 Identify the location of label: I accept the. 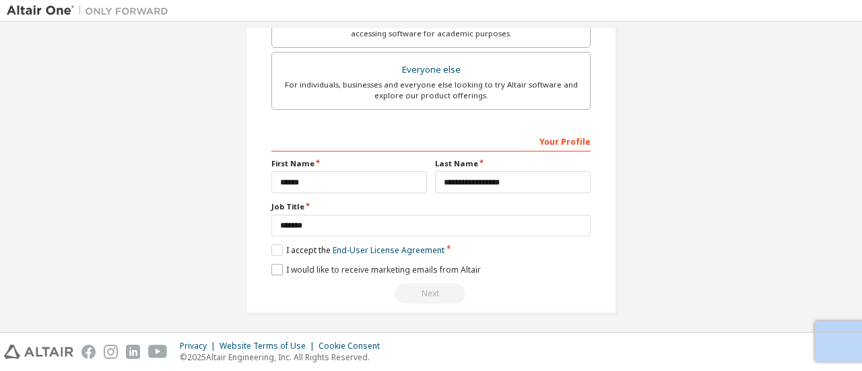
(357, 250).